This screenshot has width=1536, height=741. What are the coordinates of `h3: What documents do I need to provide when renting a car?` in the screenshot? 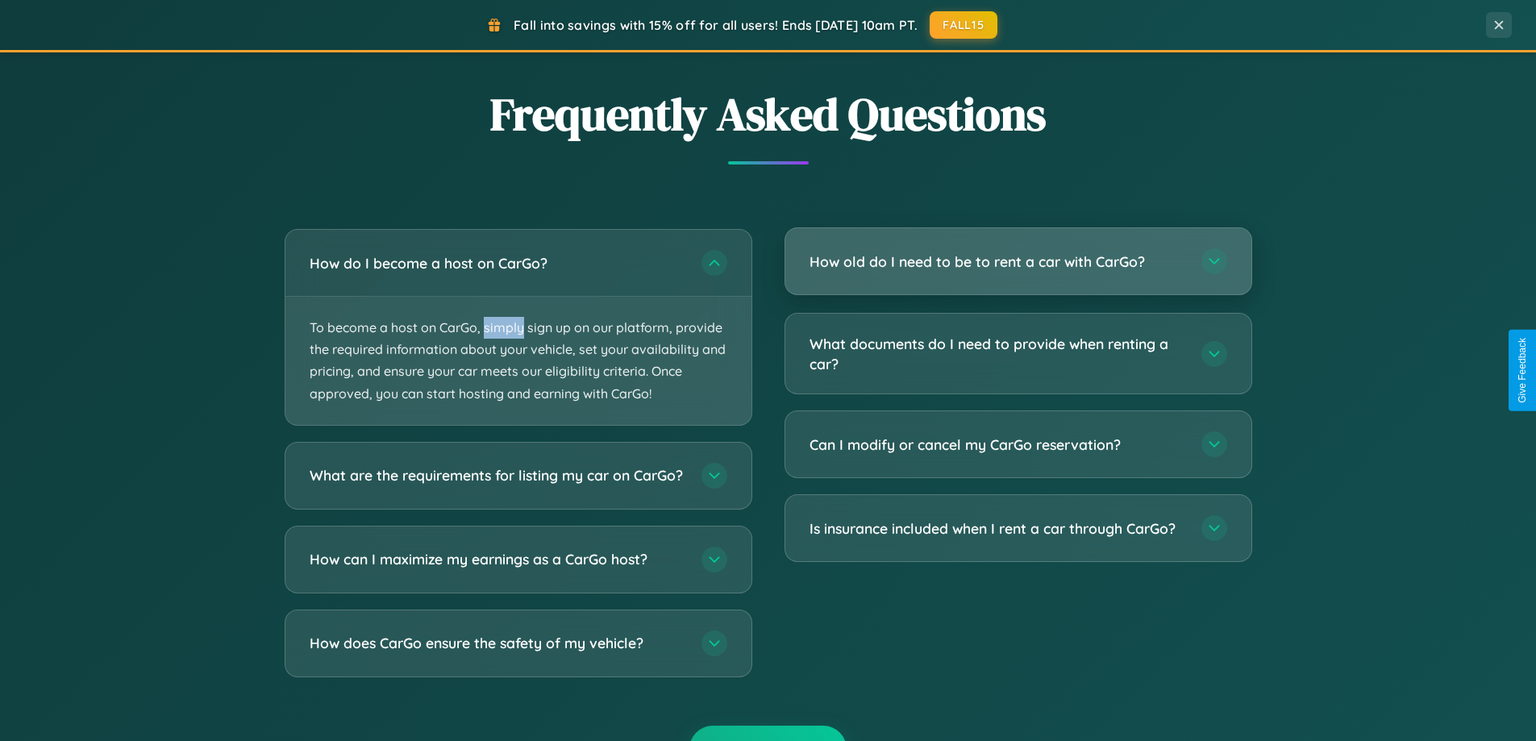 It's located at (997, 353).